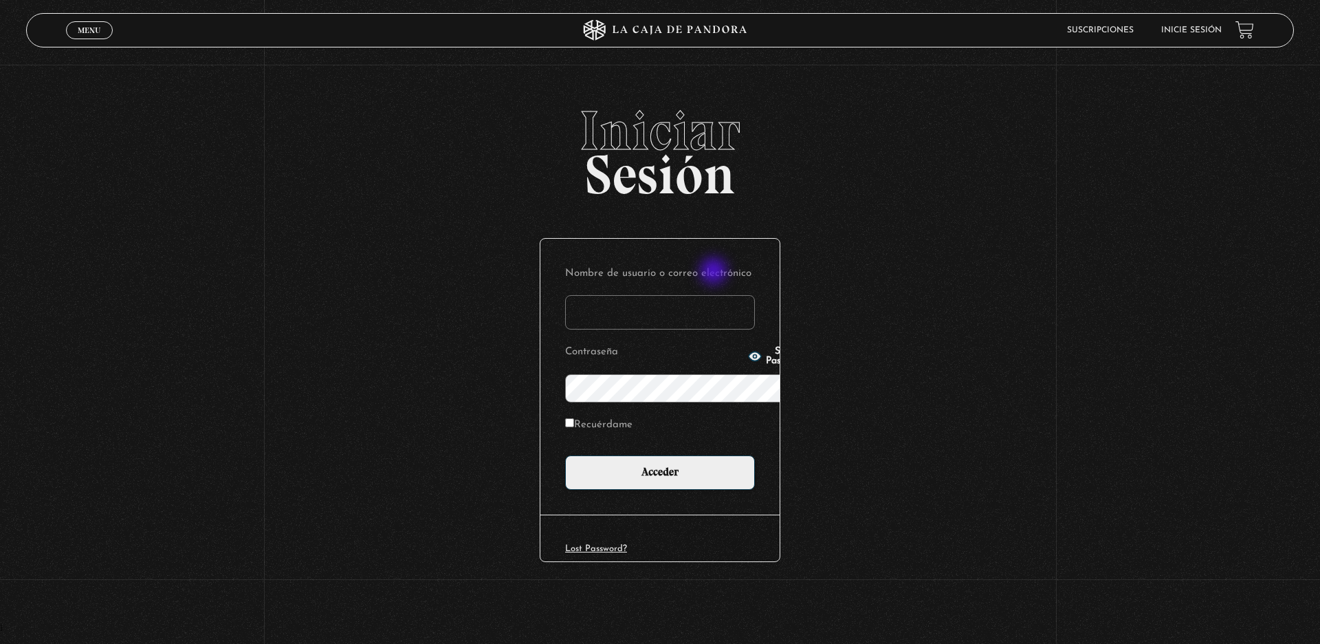 The height and width of the screenshot is (644, 1320). I want to click on a: Suscripciones, so click(1100, 30).